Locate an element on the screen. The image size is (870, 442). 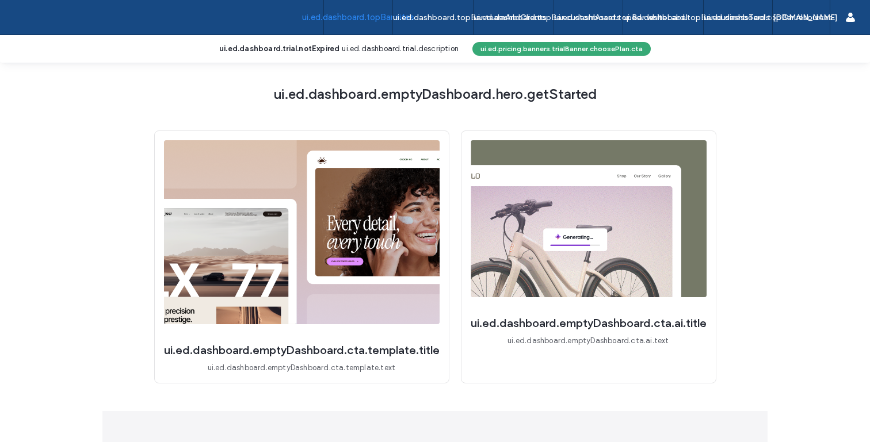
span: ui.ed.dashboard.emptyDashboard.cta.template.title is located at coordinates (302, 350).